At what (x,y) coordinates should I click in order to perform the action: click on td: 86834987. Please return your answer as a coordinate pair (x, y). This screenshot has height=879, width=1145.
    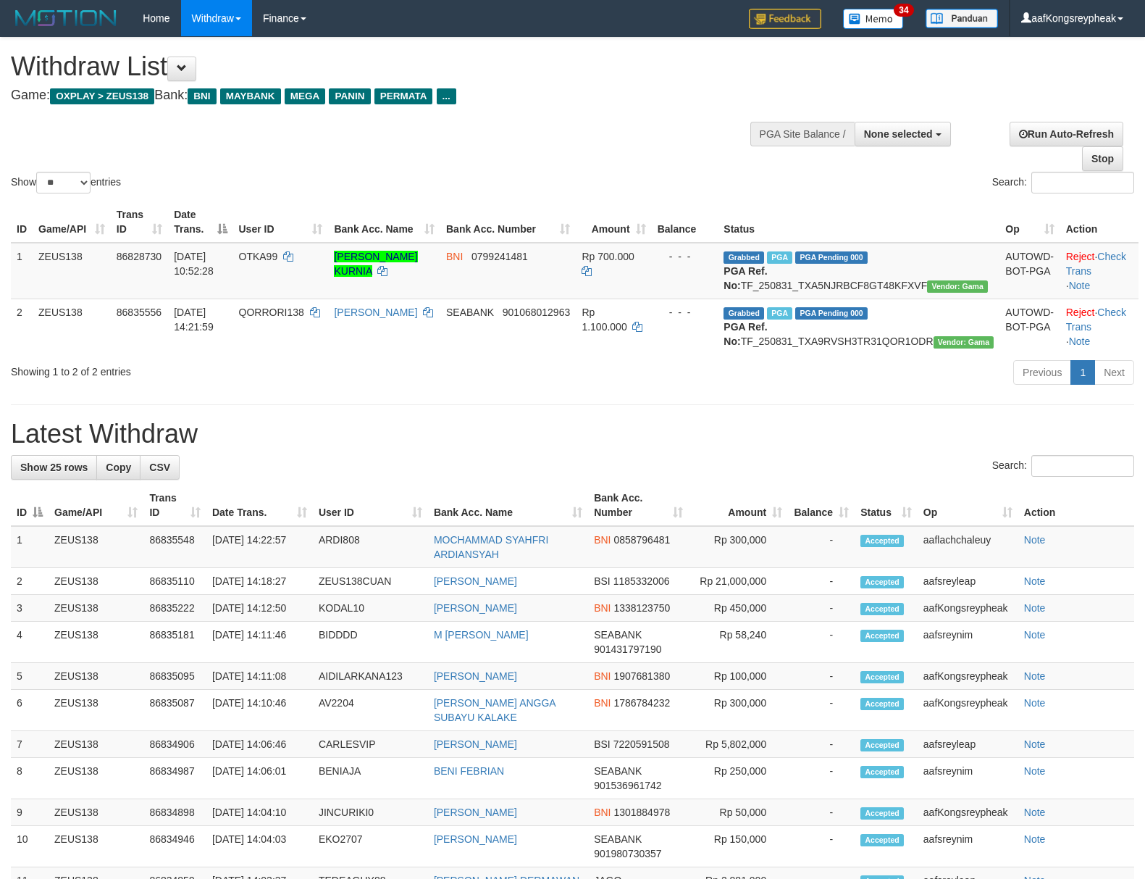
    Looking at the image, I should click on (175, 778).